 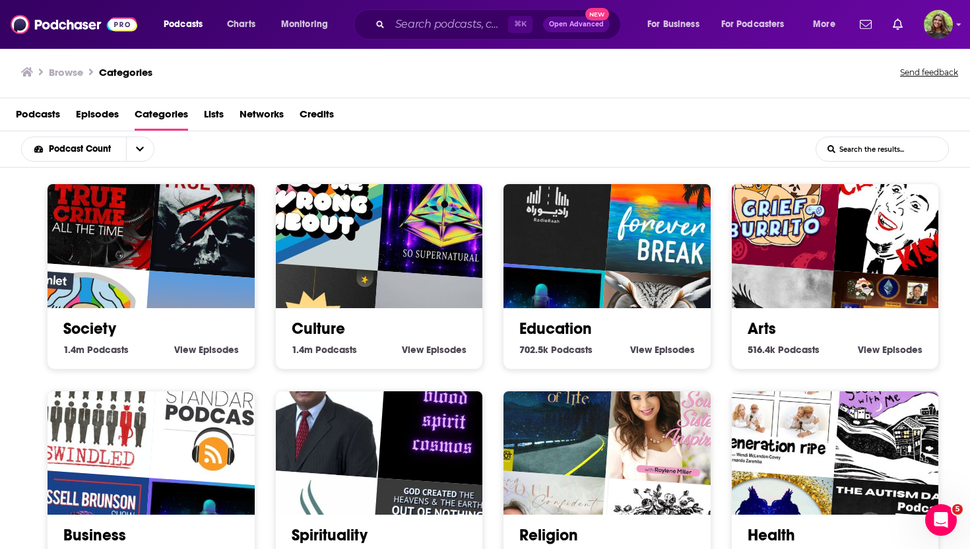 What do you see at coordinates (324, 350) in the screenshot?
I see `a: 1.4m Culture Podcasts` at bounding box center [324, 350].